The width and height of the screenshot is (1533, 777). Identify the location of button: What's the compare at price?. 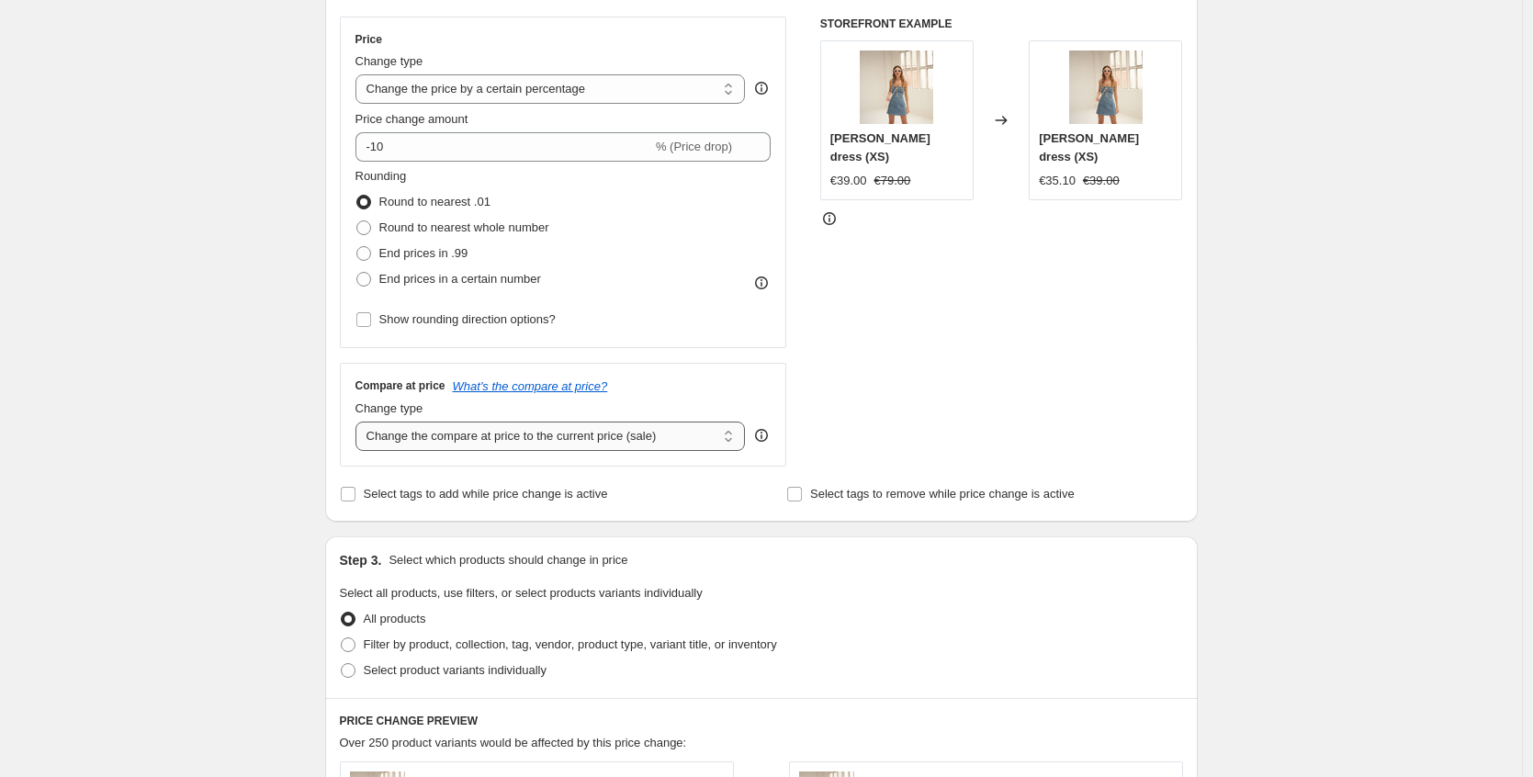
(530, 386).